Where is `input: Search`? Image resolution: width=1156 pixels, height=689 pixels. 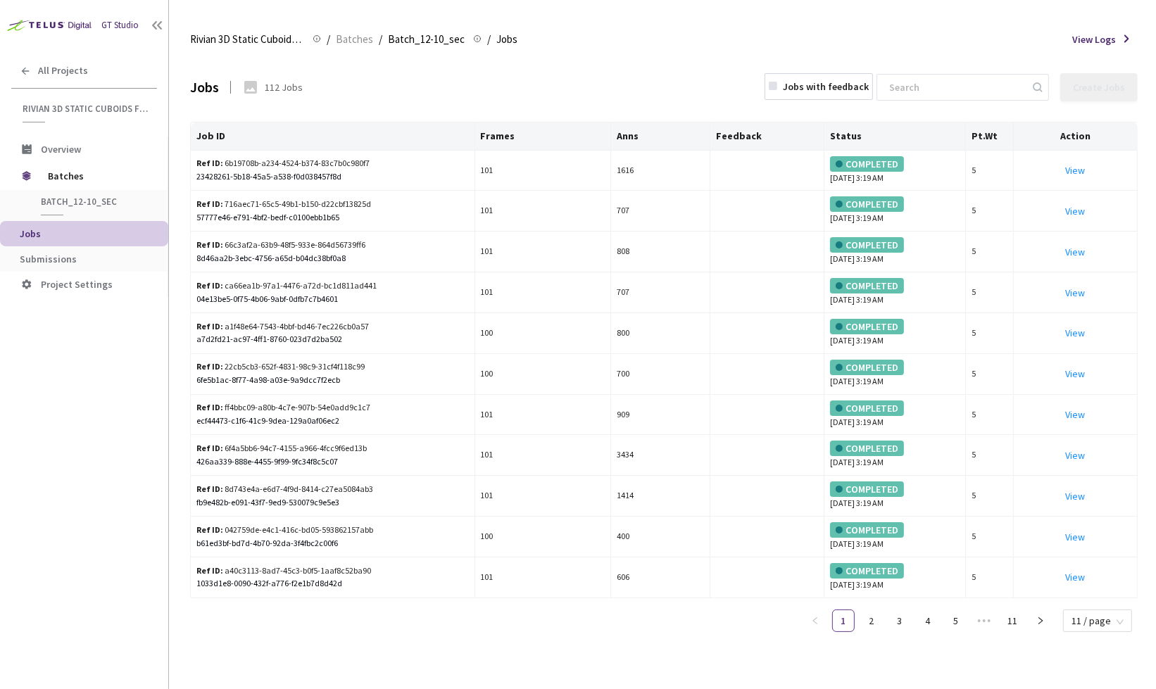 input: Search is located at coordinates (956, 87).